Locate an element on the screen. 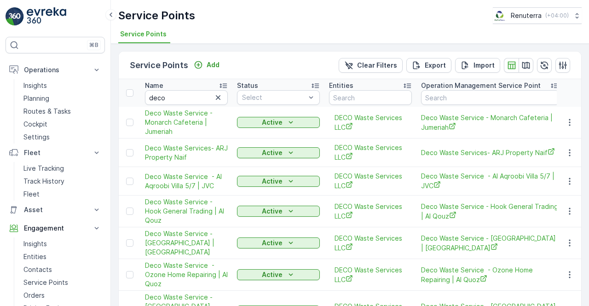 This screenshot has height=306, width=589. p: Contacts is located at coordinates (38, 270).